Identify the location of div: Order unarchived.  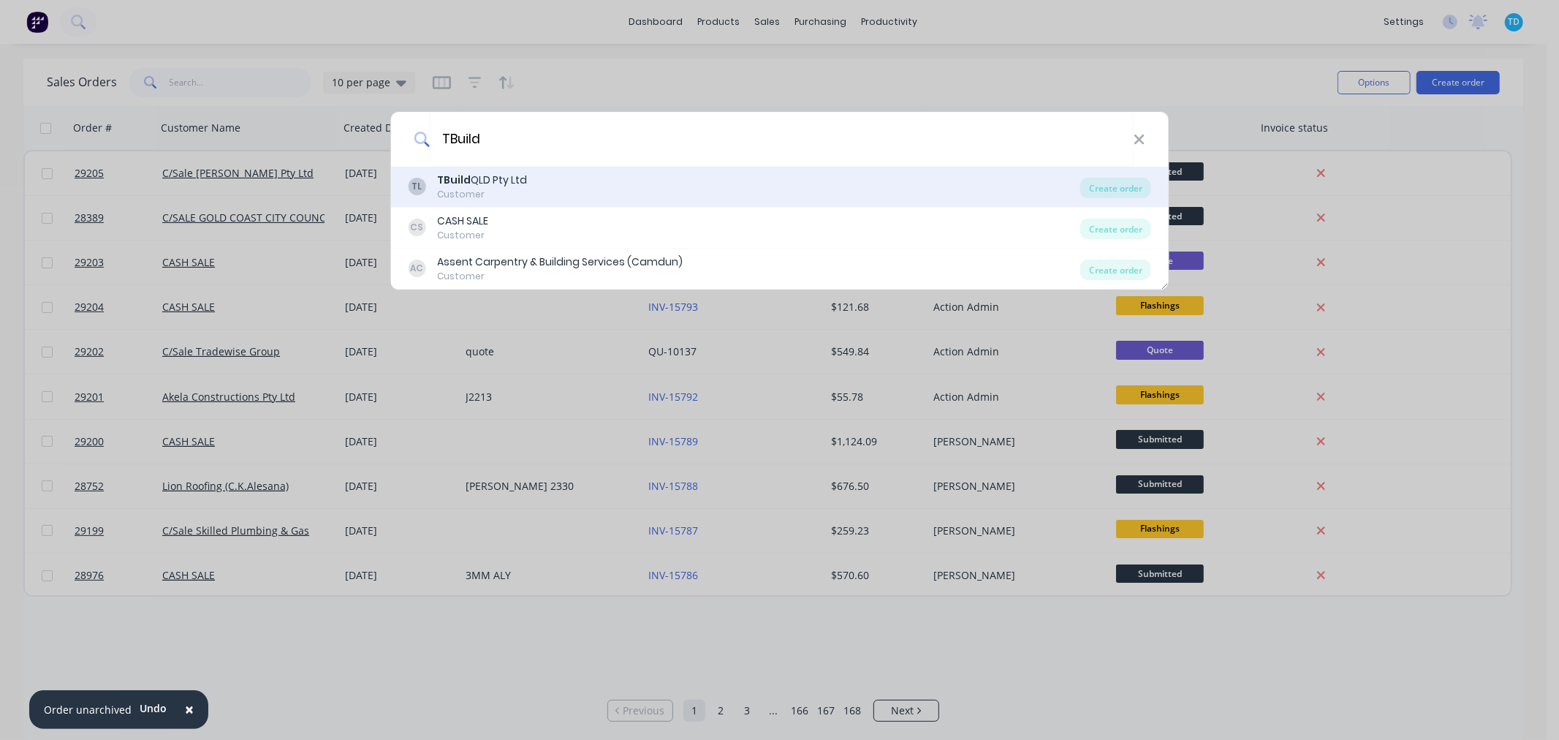
(88, 709).